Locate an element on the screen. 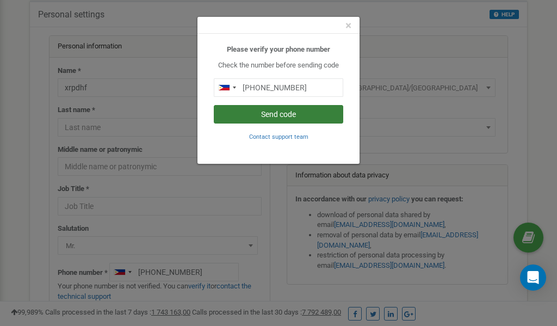 Image resolution: width=557 pixels, height=326 pixels. button: Close is located at coordinates (348, 26).